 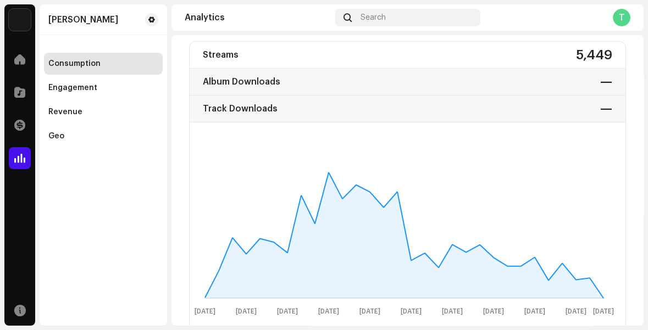 What do you see at coordinates (103, 112) in the screenshot?
I see `re-m-nav-item: Revenue` at bounding box center [103, 112].